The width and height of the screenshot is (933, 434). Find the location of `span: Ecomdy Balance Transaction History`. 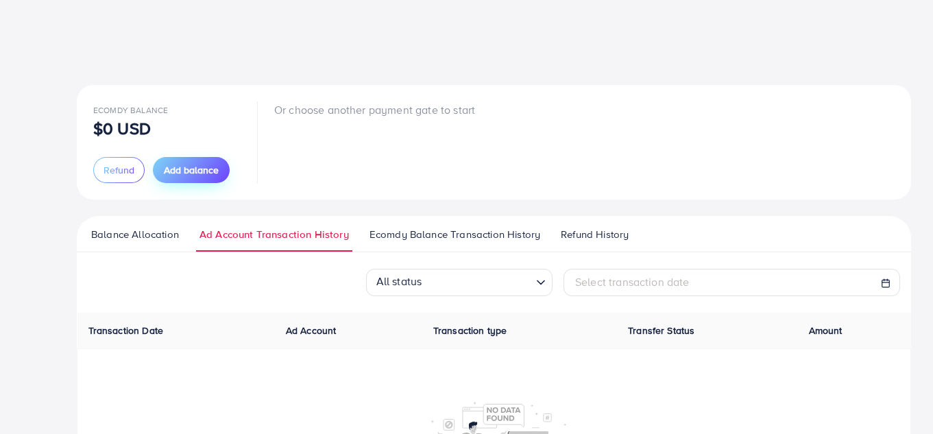

span: Ecomdy Balance Transaction History is located at coordinates (454, 234).